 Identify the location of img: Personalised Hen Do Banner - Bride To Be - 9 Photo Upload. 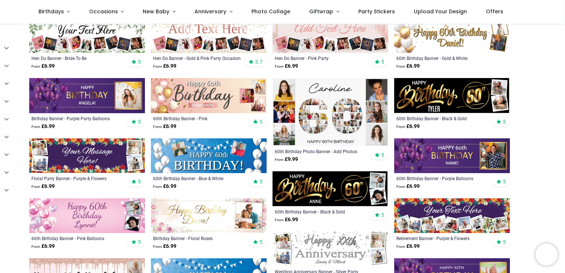
(87, 36).